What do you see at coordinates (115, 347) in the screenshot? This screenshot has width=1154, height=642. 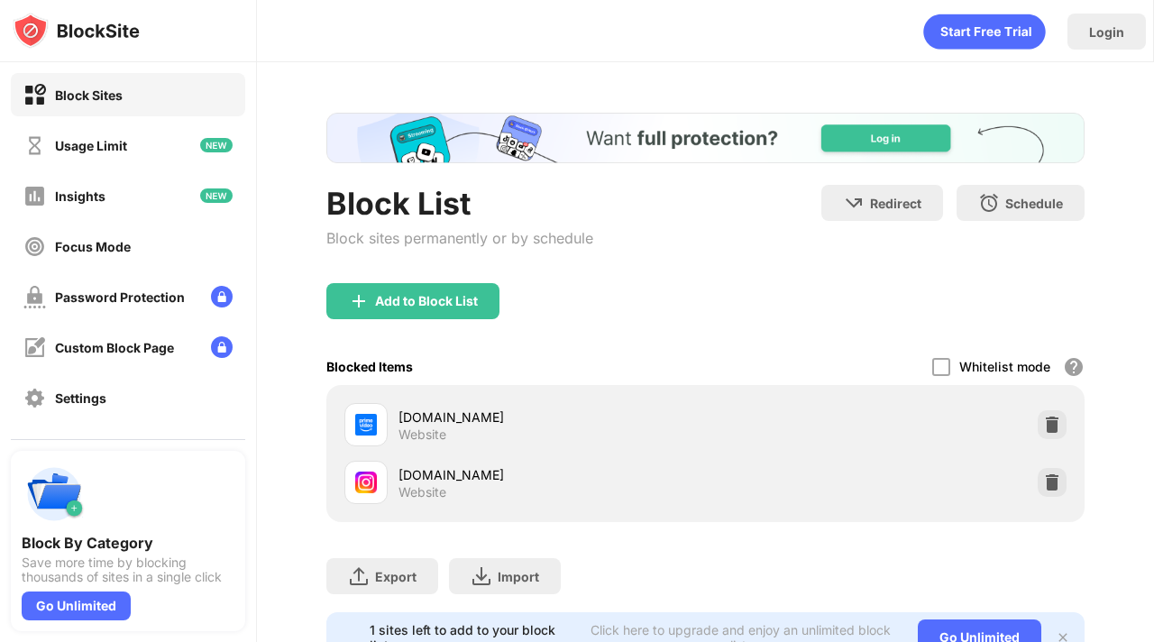 I see `div: Custom Block Page` at bounding box center [115, 347].